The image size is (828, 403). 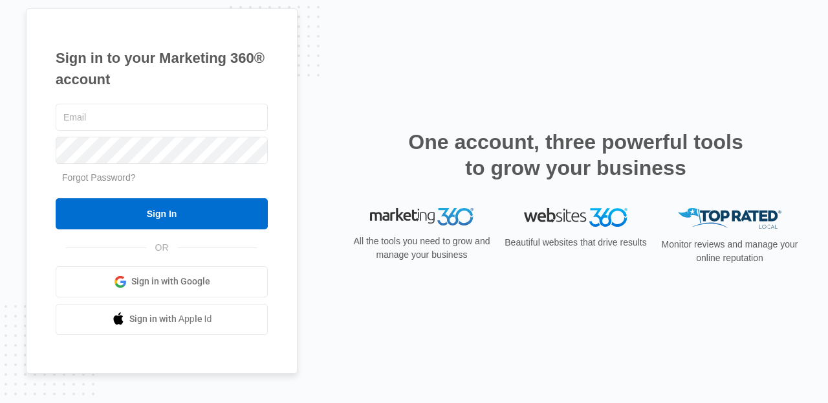 What do you see at coordinates (730, 218) in the screenshot?
I see `img: Top Rated Local` at bounding box center [730, 218].